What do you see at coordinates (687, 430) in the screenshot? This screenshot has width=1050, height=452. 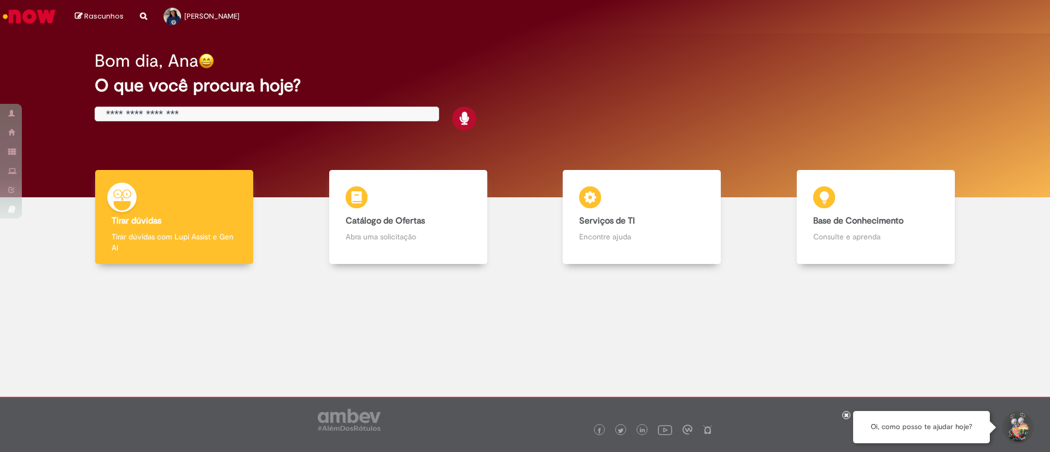 I see `img: logo_footer_workplace.png` at bounding box center [687, 430].